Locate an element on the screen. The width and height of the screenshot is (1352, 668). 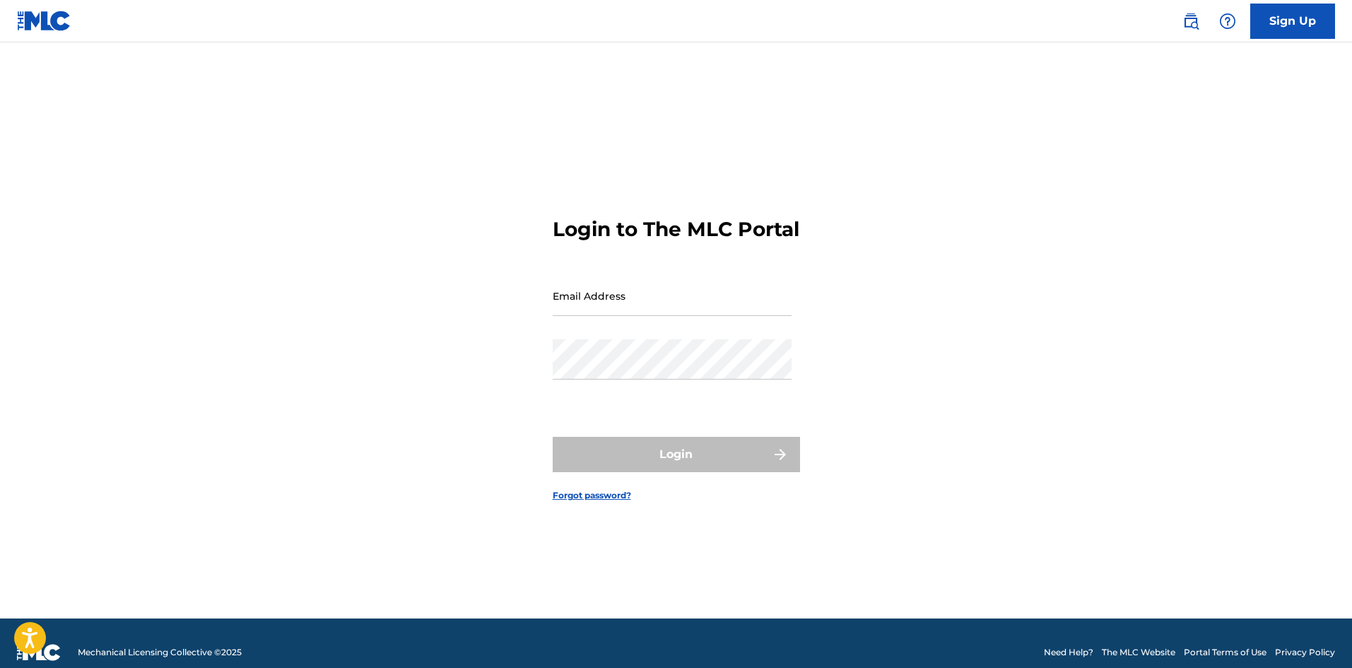
div: Chat Widget is located at coordinates (1317, 634).